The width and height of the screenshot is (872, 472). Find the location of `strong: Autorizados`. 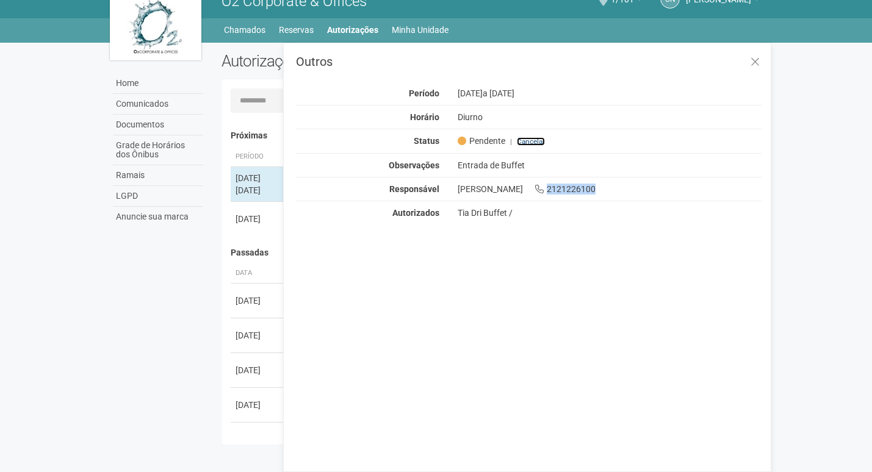

strong: Autorizados is located at coordinates (416, 213).